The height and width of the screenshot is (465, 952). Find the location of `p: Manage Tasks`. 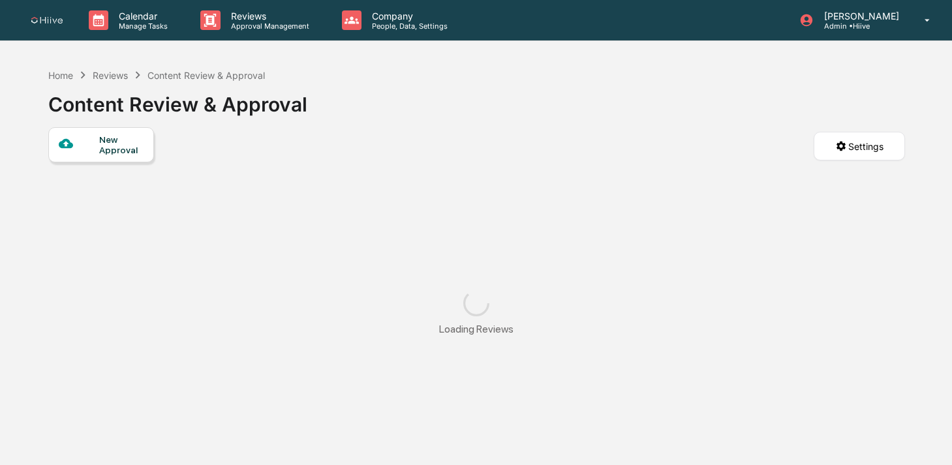

p: Manage Tasks is located at coordinates (141, 26).